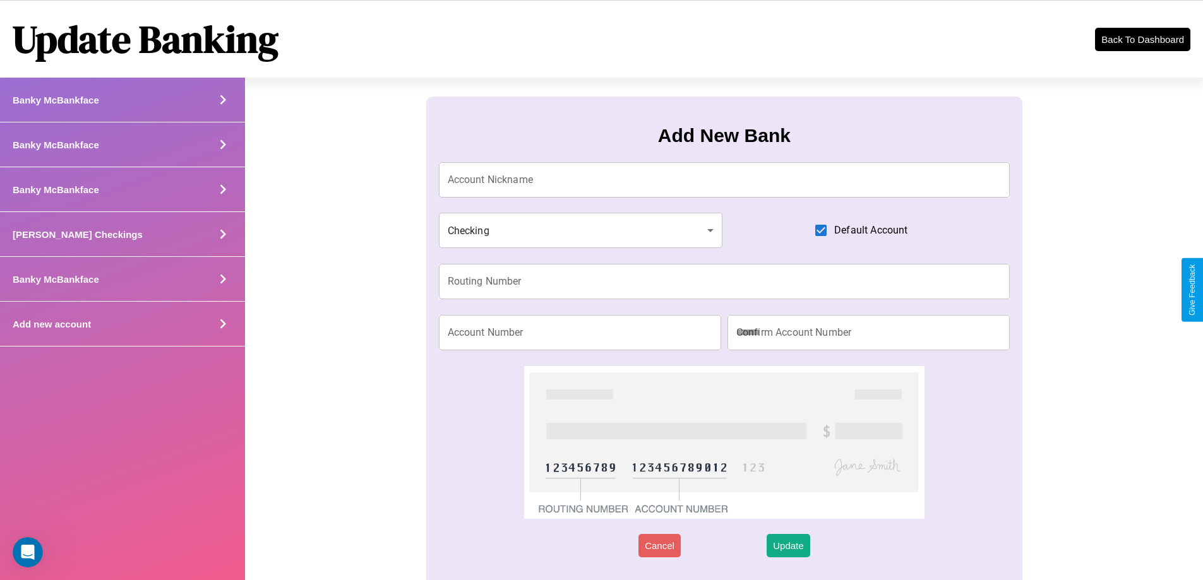 The width and height of the screenshot is (1203, 580). What do you see at coordinates (788, 546) in the screenshot?
I see `button: Update` at bounding box center [788, 546].